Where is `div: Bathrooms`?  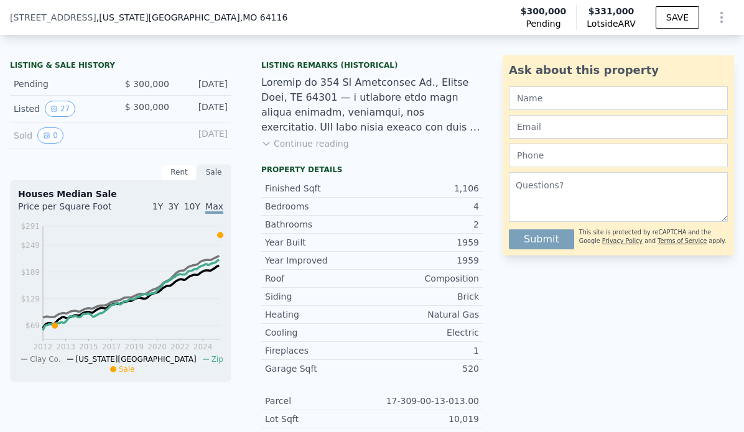 div: Bathrooms is located at coordinates (319, 225).